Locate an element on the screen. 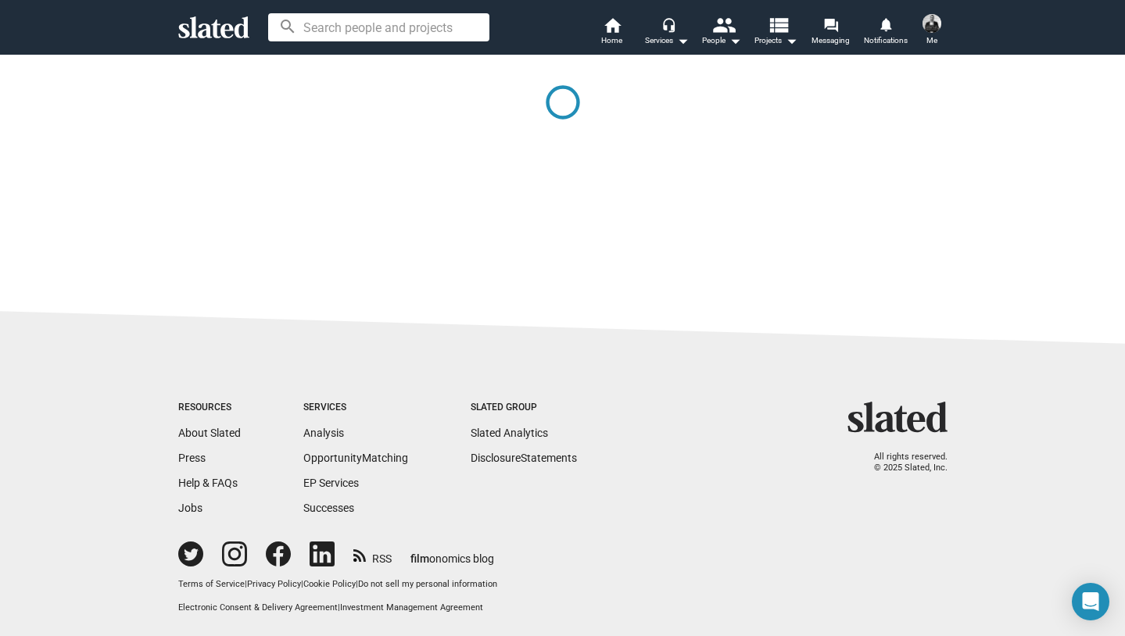  a: RSS is located at coordinates (372, 554).